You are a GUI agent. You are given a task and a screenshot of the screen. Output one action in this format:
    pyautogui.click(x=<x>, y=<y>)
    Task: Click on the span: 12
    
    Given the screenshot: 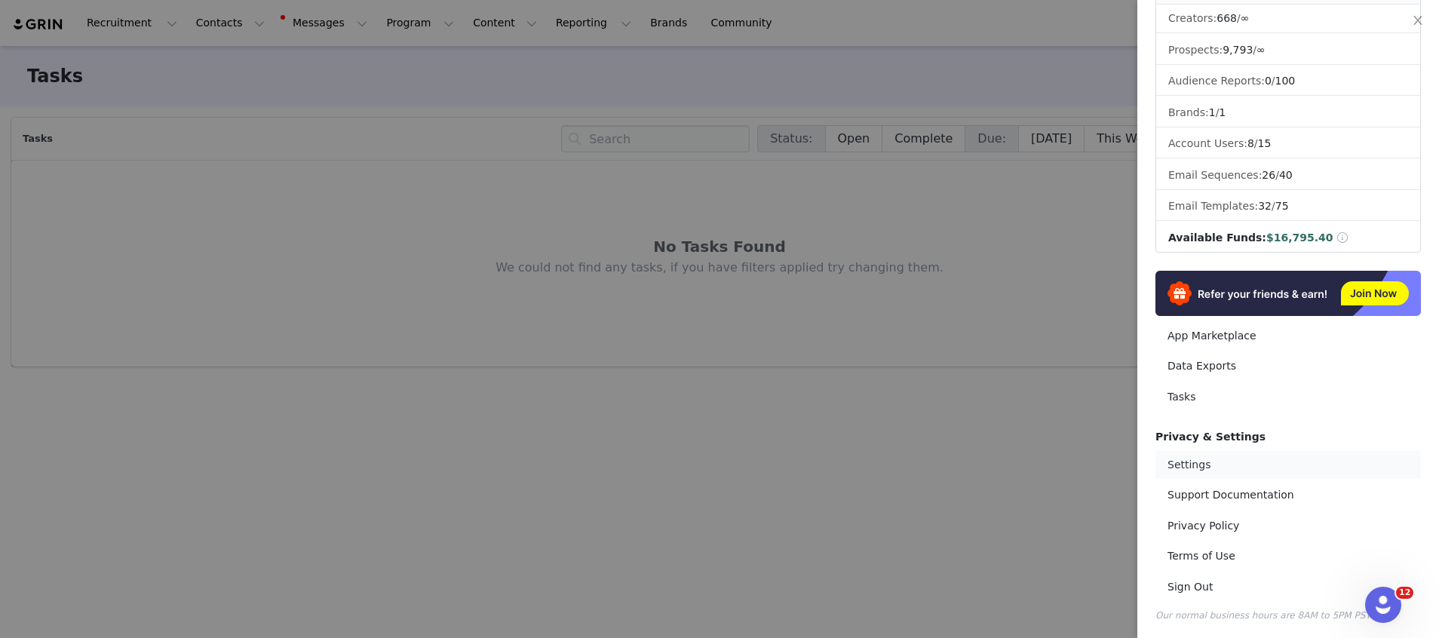 What is the action you would take?
    pyautogui.click(x=1404, y=593)
    